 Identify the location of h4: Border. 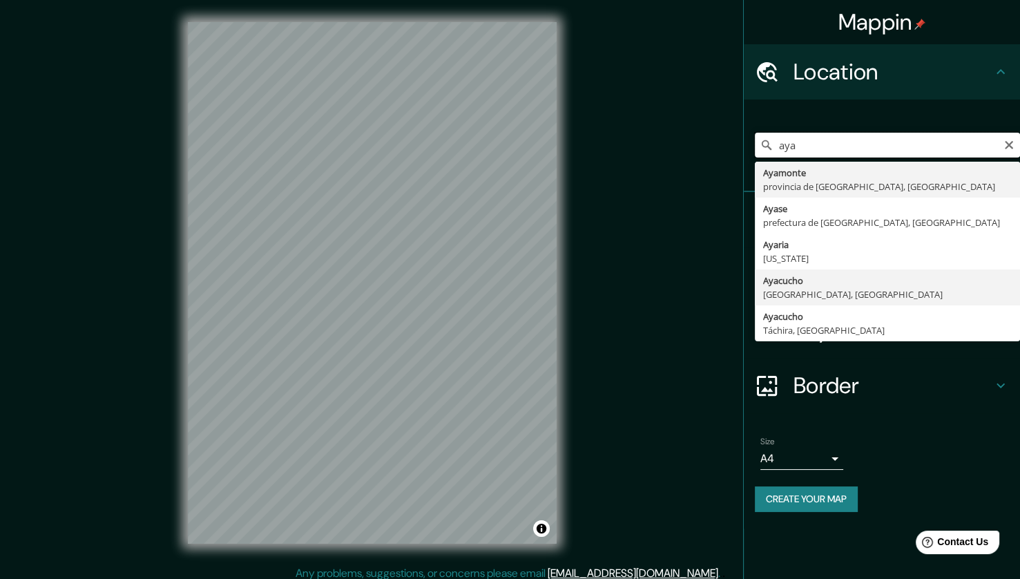
(893, 385).